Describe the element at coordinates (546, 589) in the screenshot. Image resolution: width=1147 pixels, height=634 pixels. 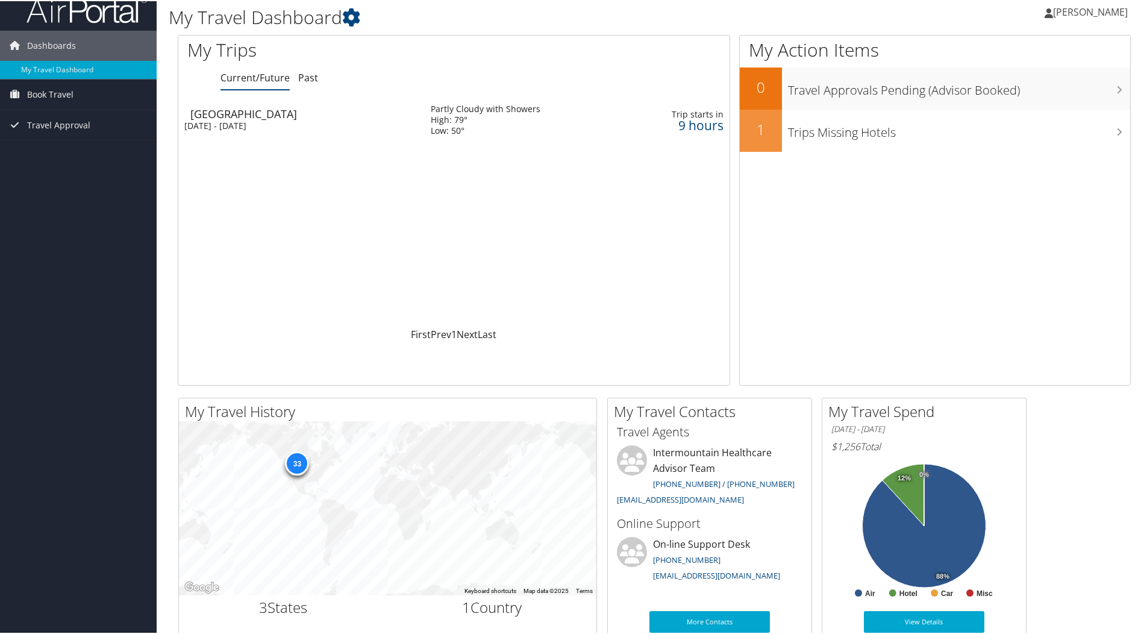
I see `span: Map data ©2025` at that location.